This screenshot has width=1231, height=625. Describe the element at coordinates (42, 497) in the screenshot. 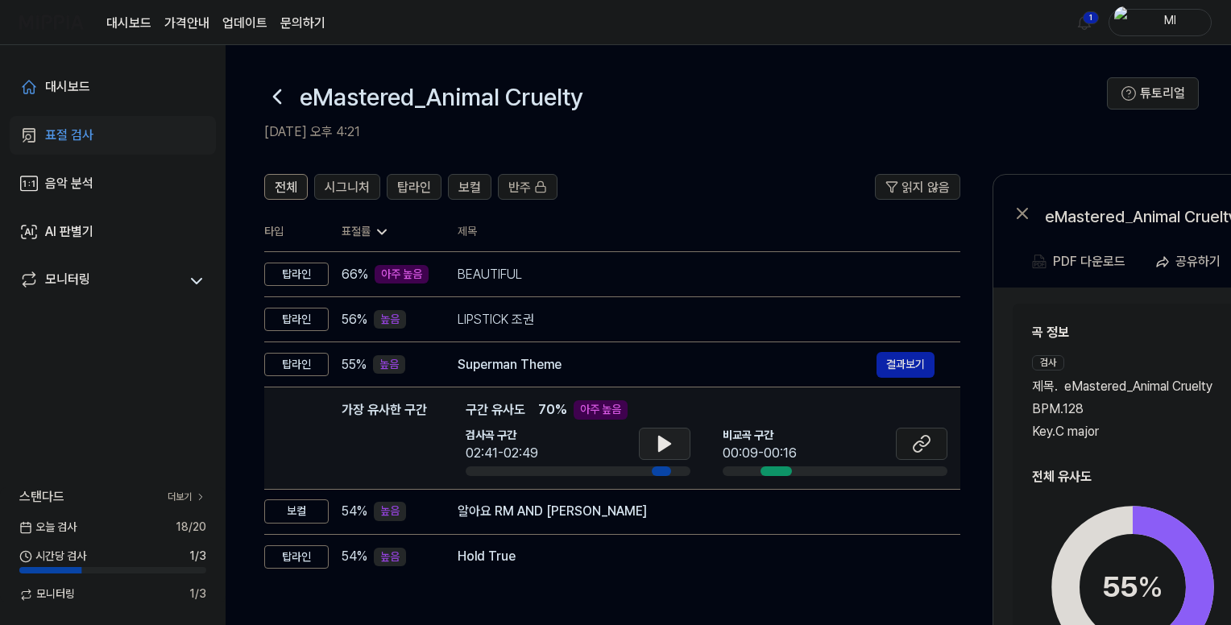

I see `span: 스탠다드` at that location.